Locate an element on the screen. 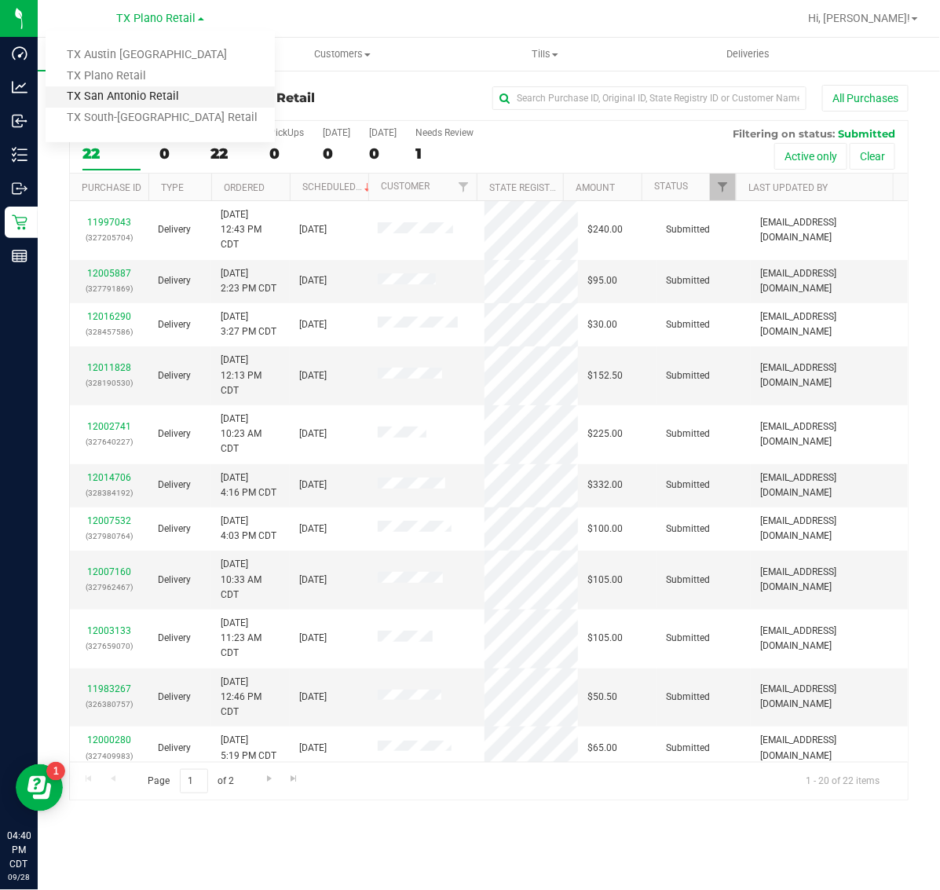  span: $332.00 is located at coordinates (605, 485).